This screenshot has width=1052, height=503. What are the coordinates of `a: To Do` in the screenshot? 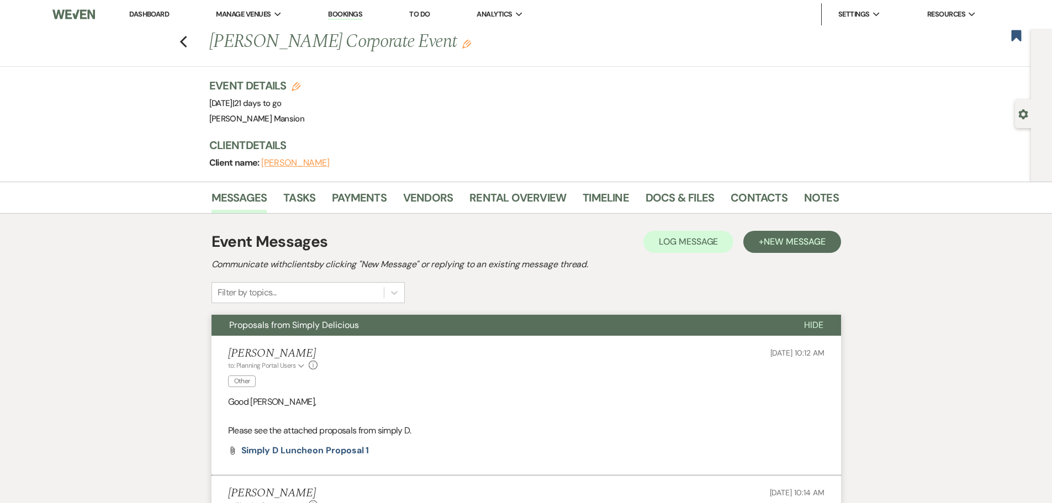 It's located at (419, 14).